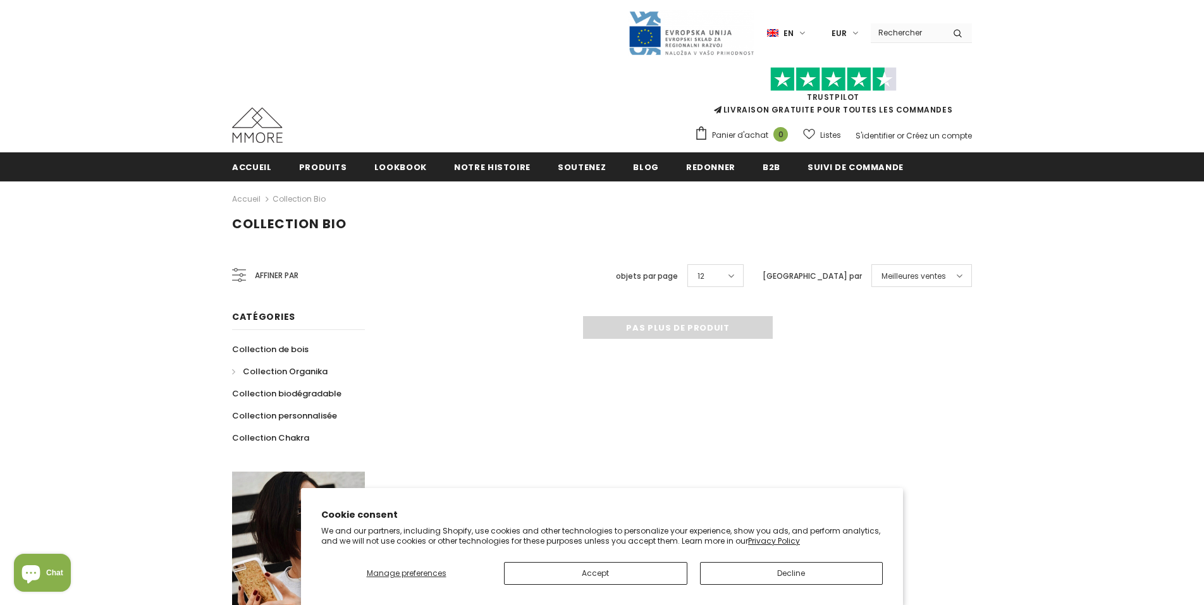 Image resolution: width=1204 pixels, height=605 pixels. What do you see at coordinates (901, 135) in the screenshot?
I see `span: or` at bounding box center [901, 135].